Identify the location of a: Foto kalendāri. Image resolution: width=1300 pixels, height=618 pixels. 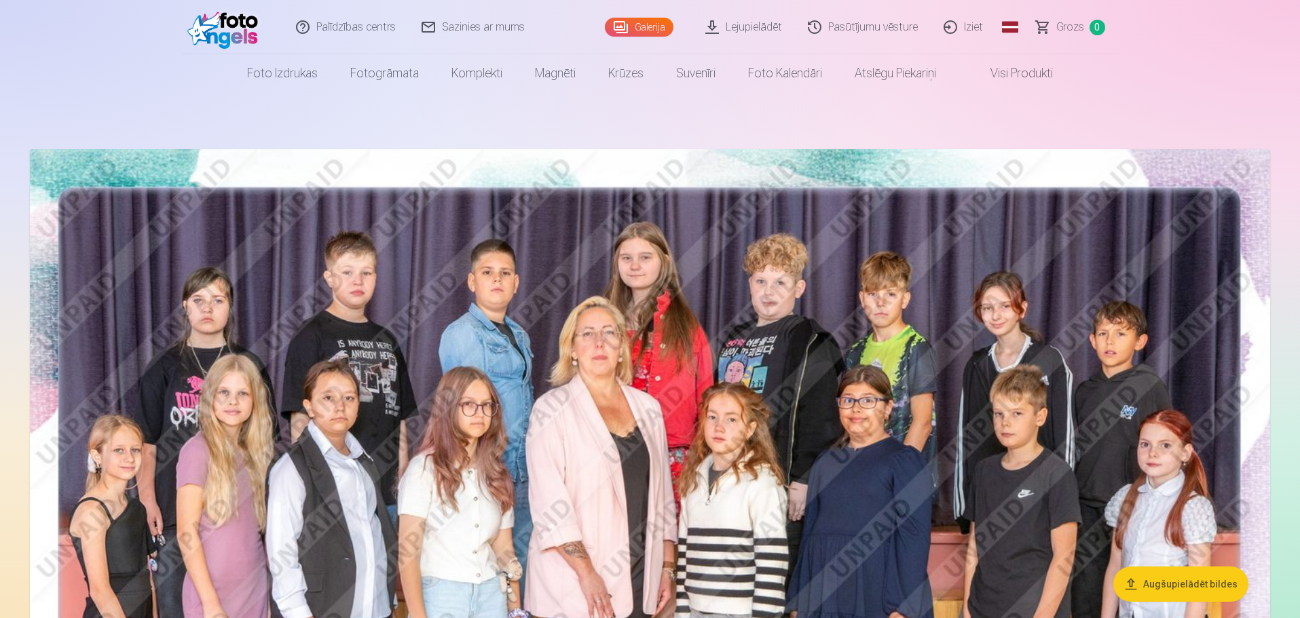
(785, 73).